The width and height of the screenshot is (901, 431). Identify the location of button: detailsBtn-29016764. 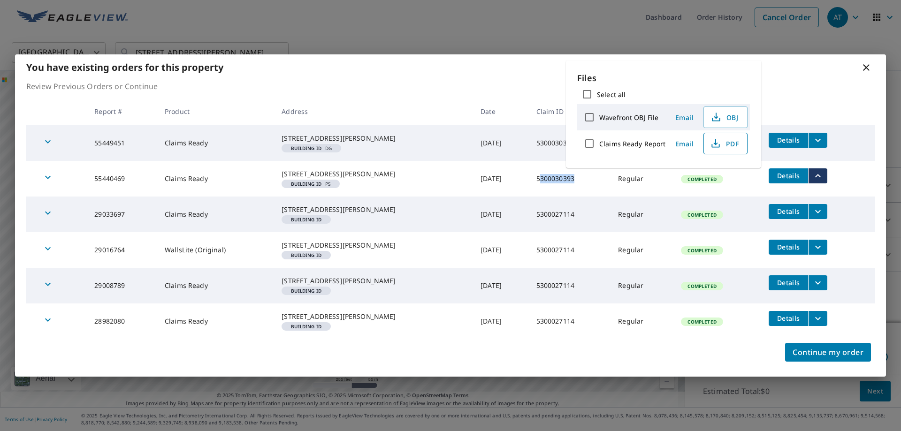
(788, 247).